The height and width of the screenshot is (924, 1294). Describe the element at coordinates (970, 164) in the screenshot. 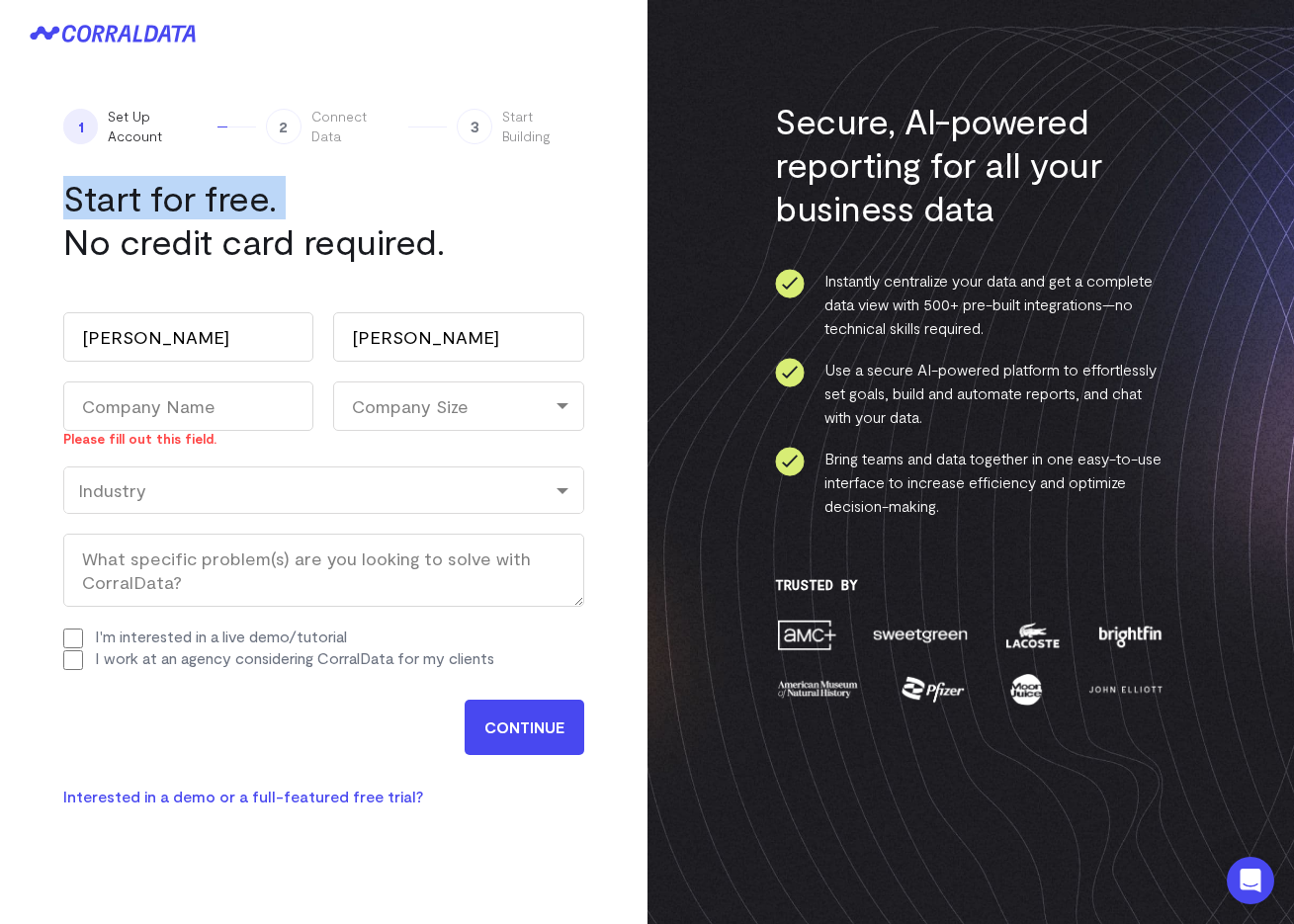

I see `h3: Secure, AI-powered reporting for all your business data` at that location.